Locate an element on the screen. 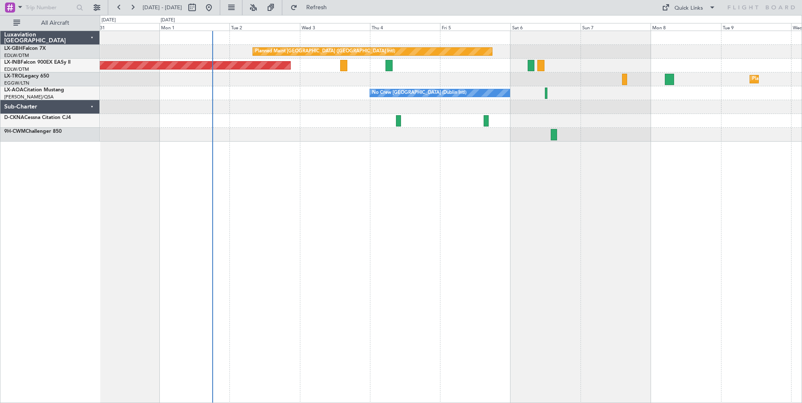 The height and width of the screenshot is (403, 802). a: D-CKNACessna Citation CJ4 is located at coordinates (37, 118).